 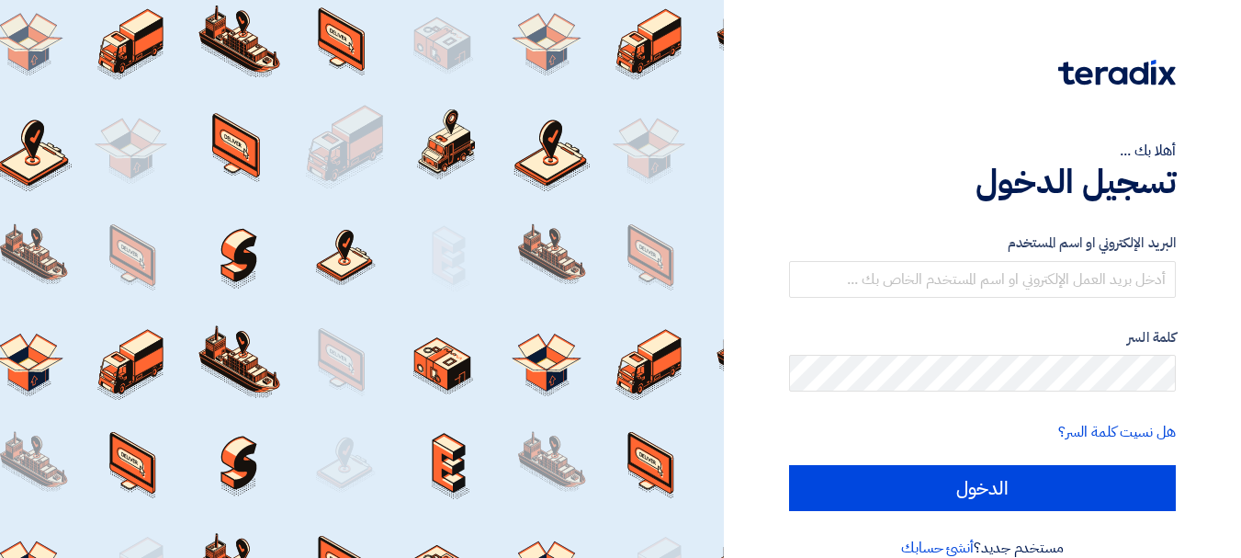 What do you see at coordinates (1117, 432) in the screenshot?
I see `a: هل نسيت كلمة السر؟` at bounding box center [1117, 432].